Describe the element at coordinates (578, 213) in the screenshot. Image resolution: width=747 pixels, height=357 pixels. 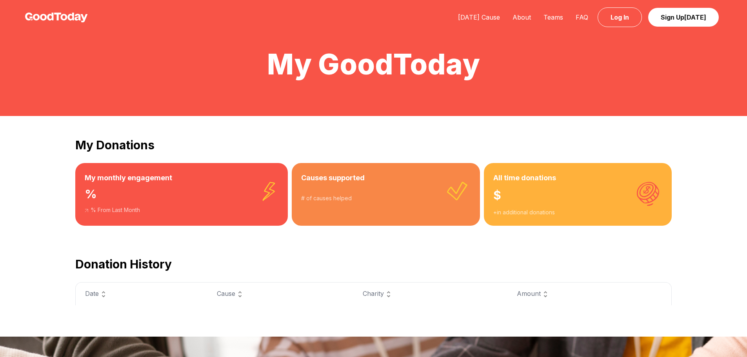
I see `div: + in additional donations` at that location.